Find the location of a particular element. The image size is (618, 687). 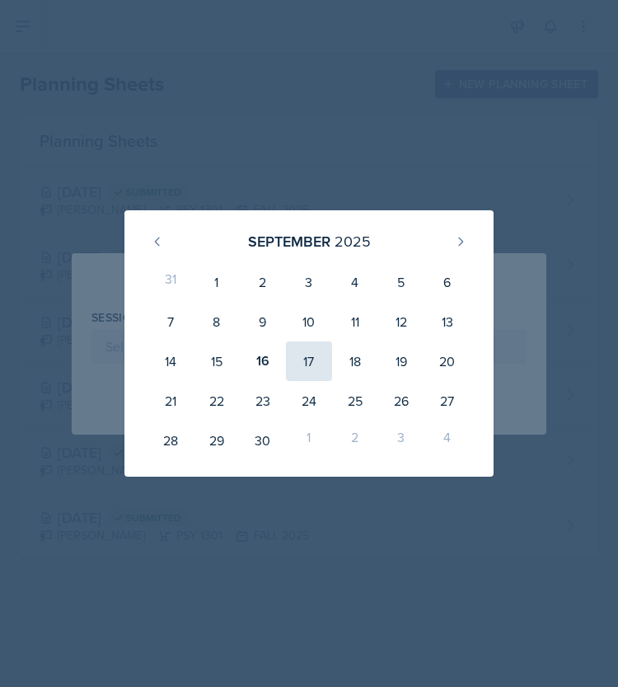

div: 13 is located at coordinates (448, 321).